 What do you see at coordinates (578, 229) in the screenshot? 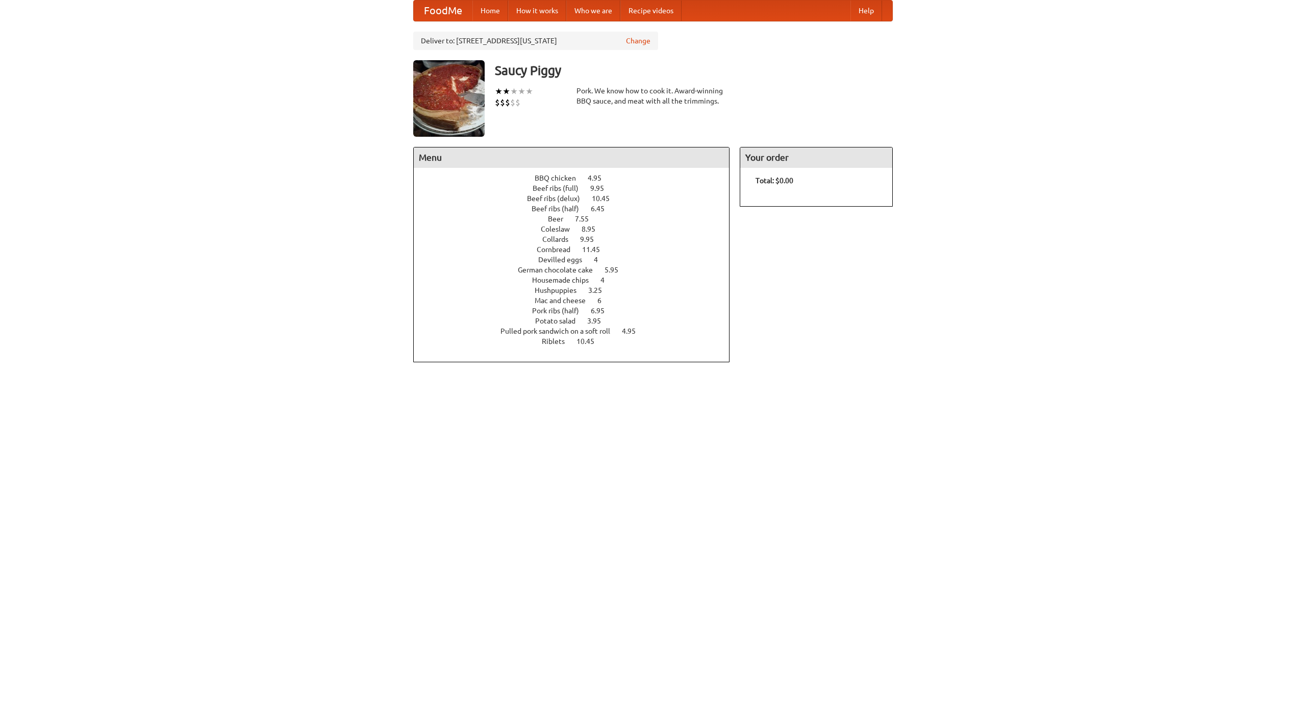
I see `a: Coleslaw 8.95` at bounding box center [578, 229].